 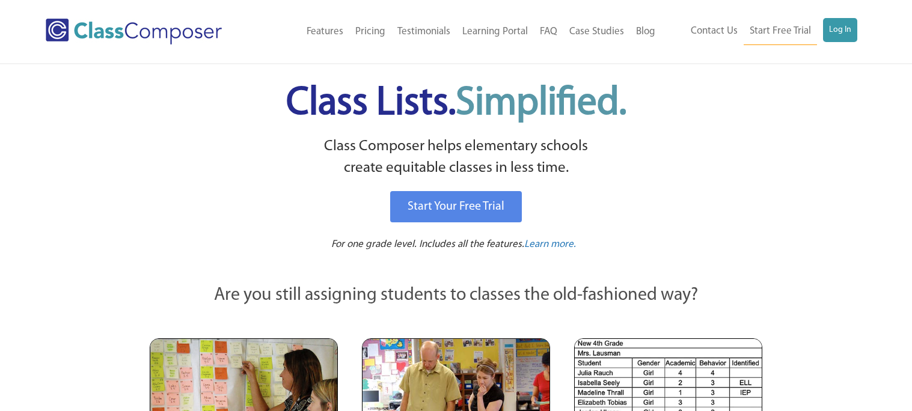 I want to click on span: Learn more., so click(x=550, y=244).